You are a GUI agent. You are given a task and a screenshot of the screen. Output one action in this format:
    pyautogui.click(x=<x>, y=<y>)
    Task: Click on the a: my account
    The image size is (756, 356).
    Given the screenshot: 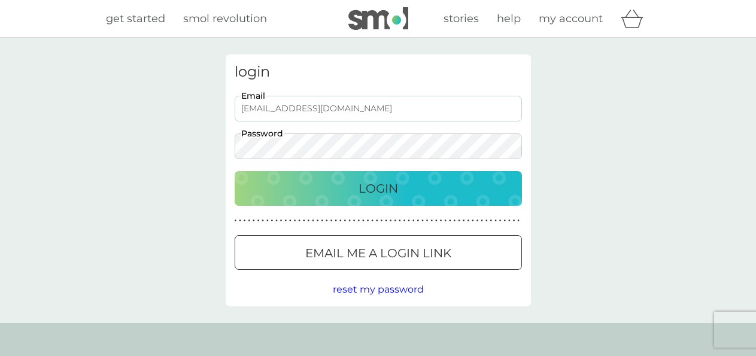 What is the action you would take?
    pyautogui.click(x=570, y=19)
    